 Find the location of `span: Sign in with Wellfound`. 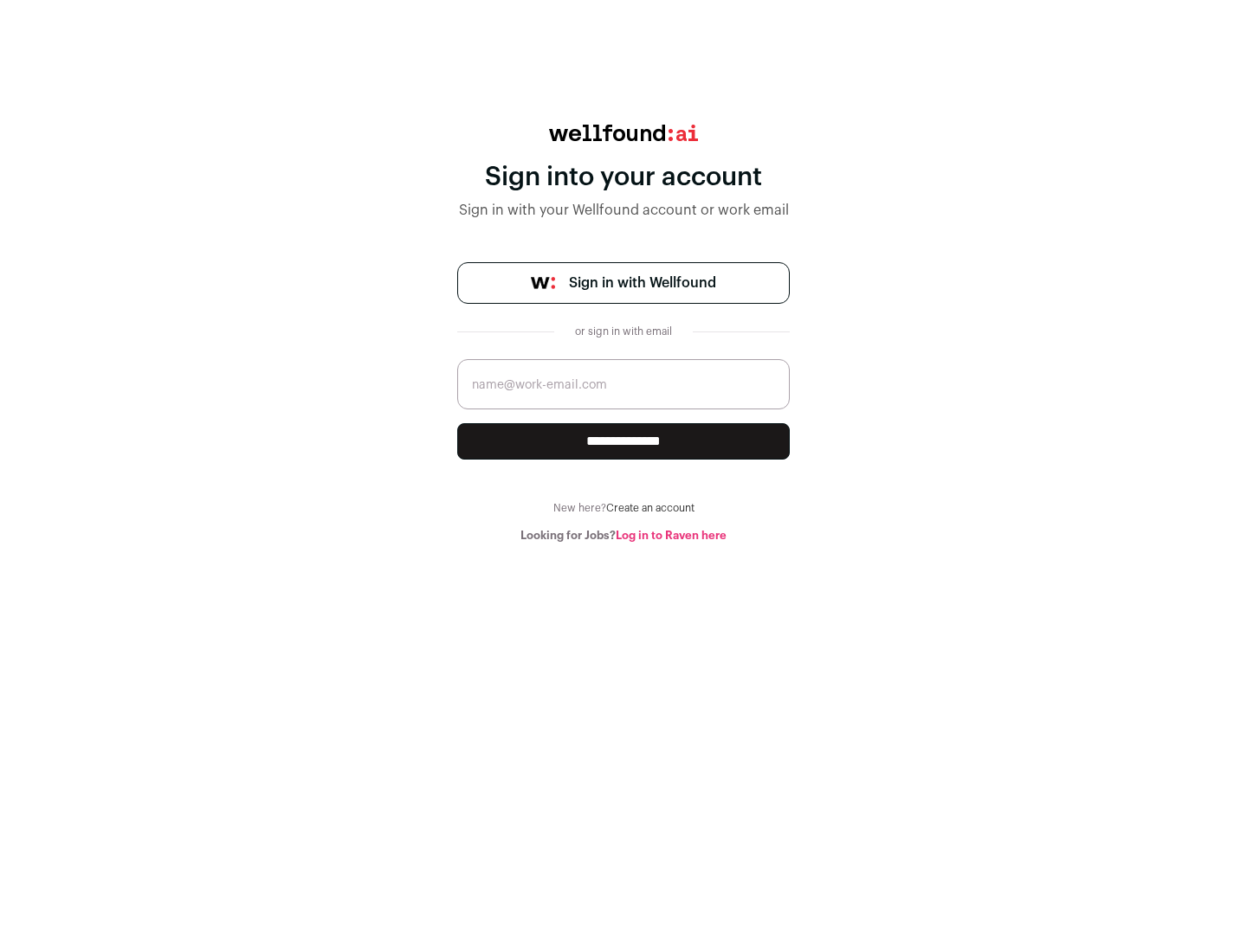

span: Sign in with Wellfound is located at coordinates (643, 283).